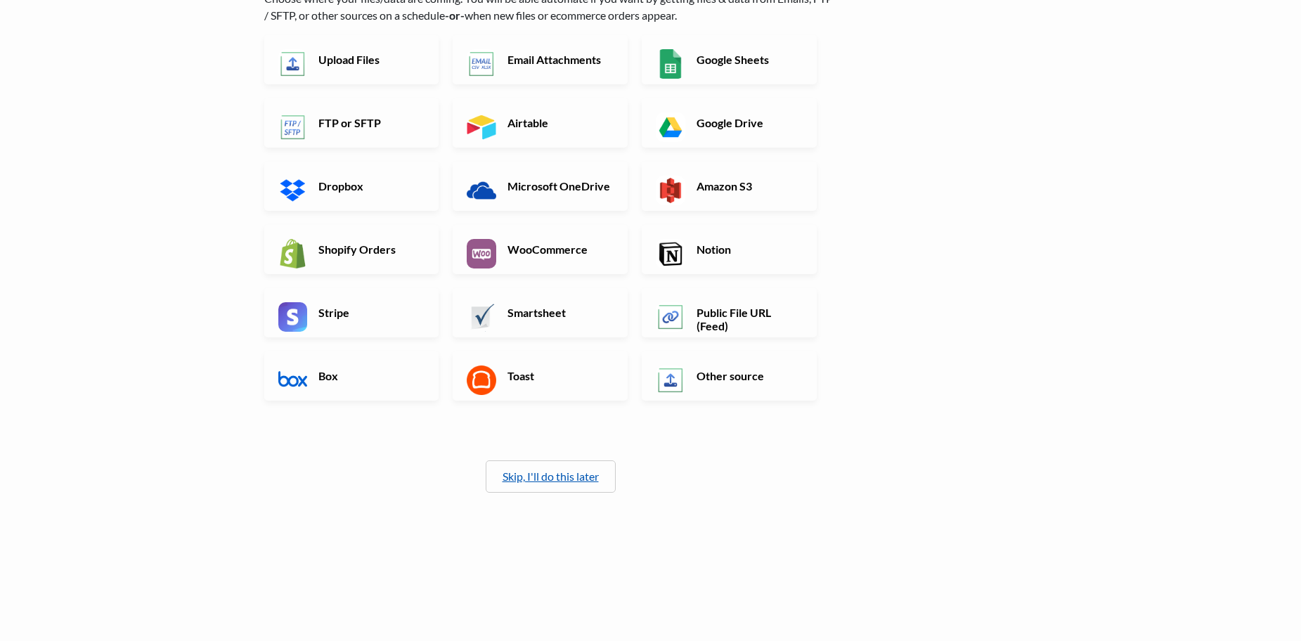 The image size is (1301, 641). I want to click on img: Notion App & API, so click(671, 254).